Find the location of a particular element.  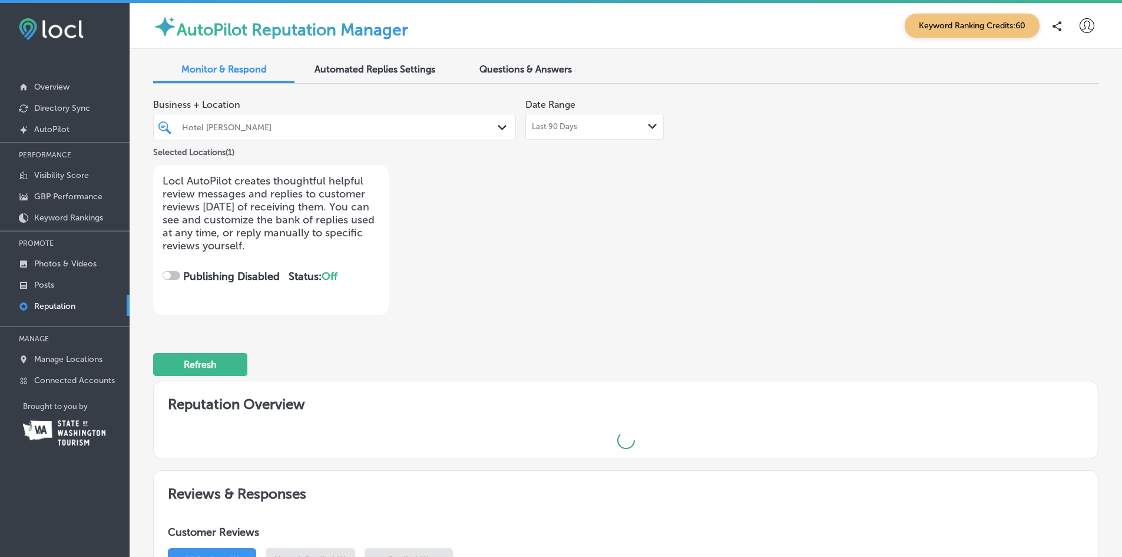

label: AutoPilot Reputation Manager is located at coordinates (292, 29).